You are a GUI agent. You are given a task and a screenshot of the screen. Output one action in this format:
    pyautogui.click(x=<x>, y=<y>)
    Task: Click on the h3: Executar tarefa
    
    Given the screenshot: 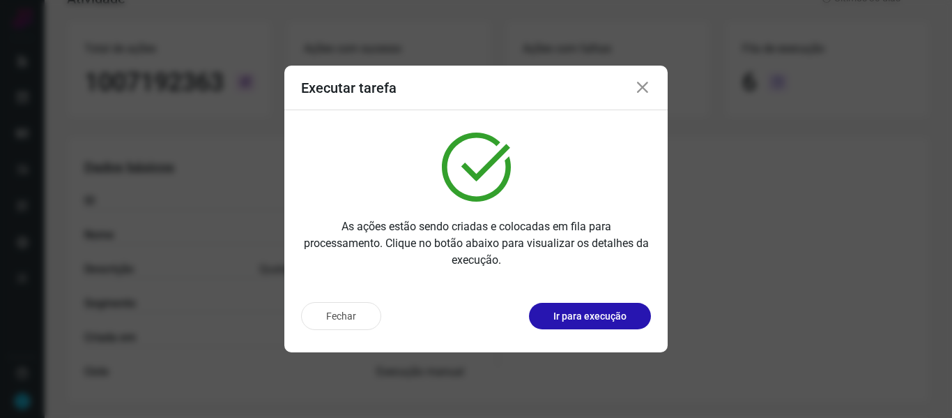 What is the action you would take?
    pyautogui.click(x=349, y=88)
    